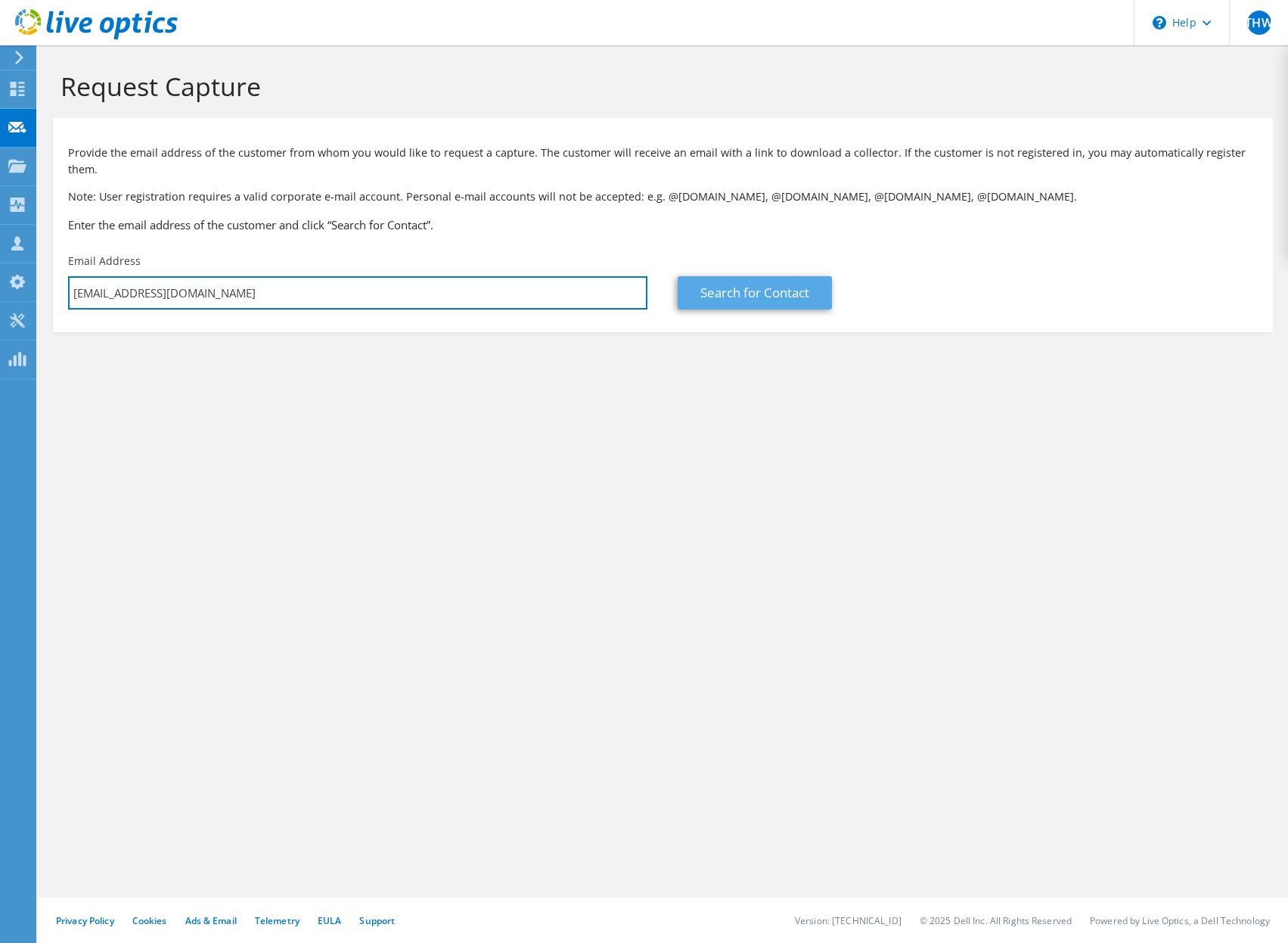  I want to click on span: THW, so click(1259, 23).